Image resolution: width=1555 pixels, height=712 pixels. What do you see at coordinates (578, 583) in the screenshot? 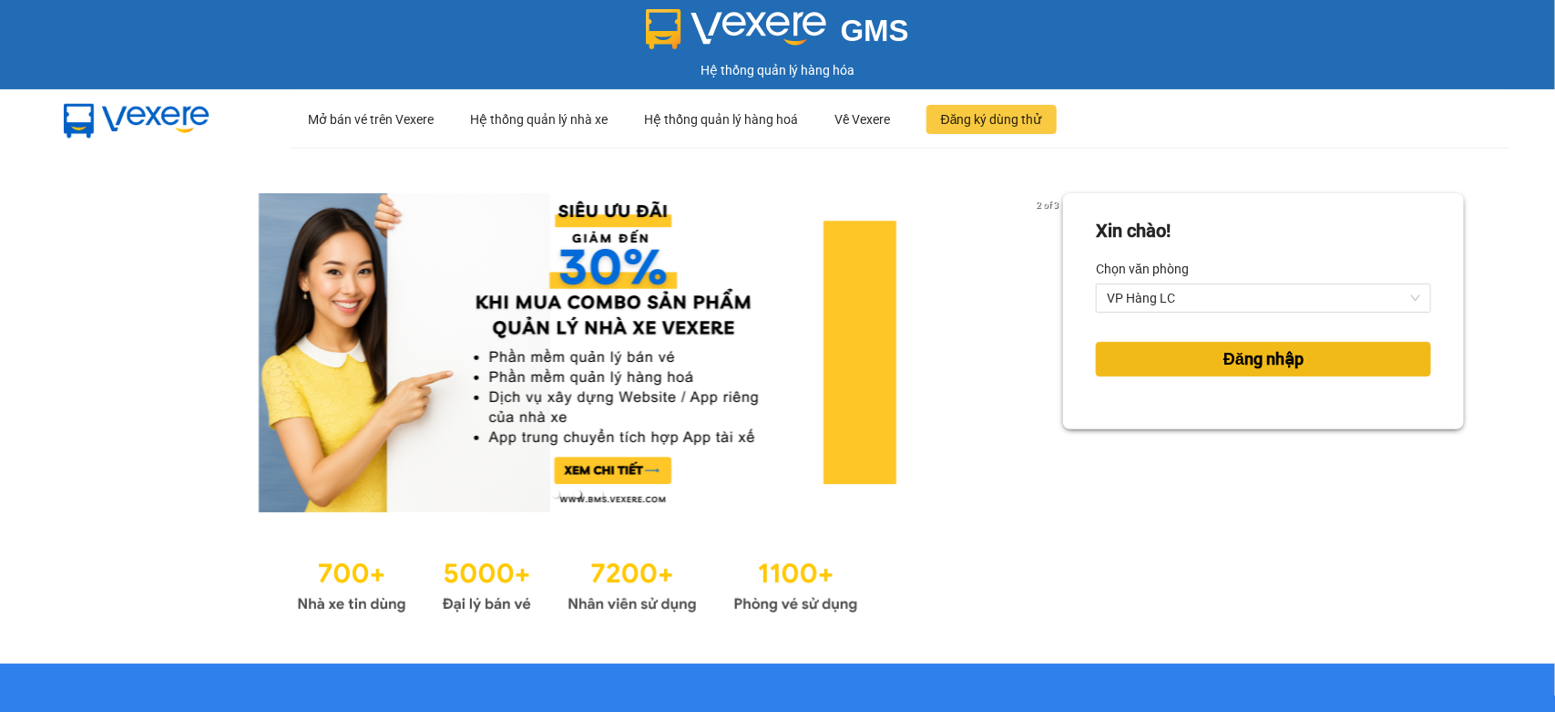
I see `img: Statistics.png` at bounding box center [578, 583].